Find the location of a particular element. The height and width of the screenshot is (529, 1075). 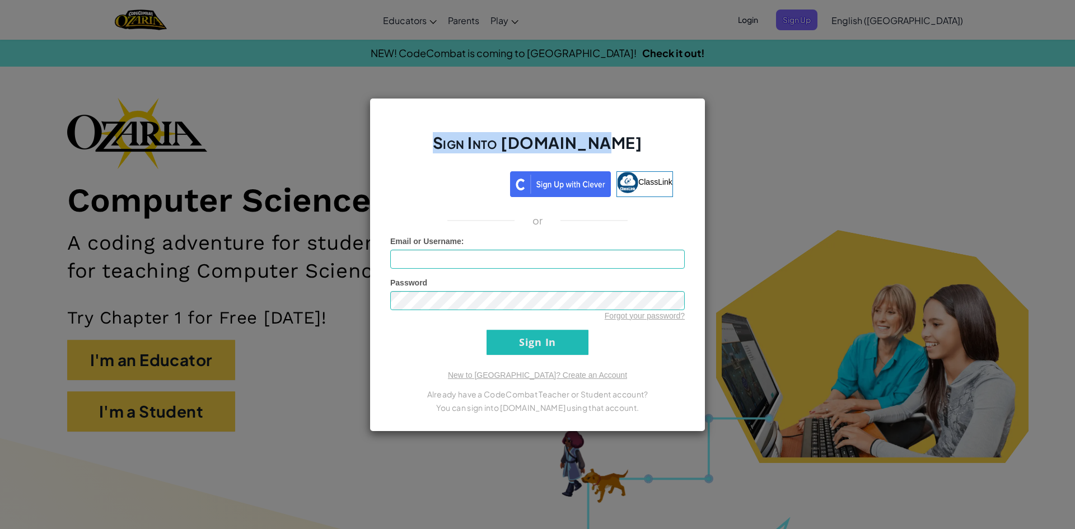

p: or is located at coordinates (537, 221).